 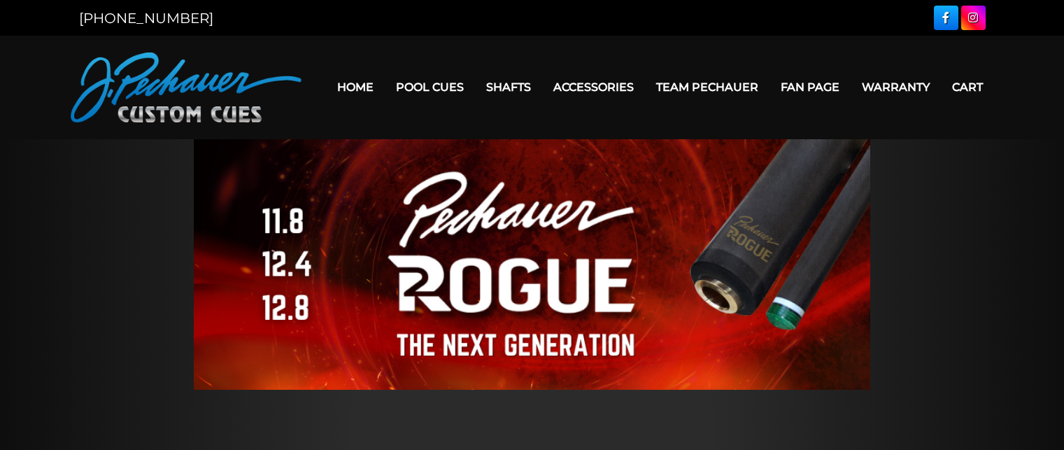 What do you see at coordinates (707, 87) in the screenshot?
I see `a: Team Pechauer` at bounding box center [707, 87].